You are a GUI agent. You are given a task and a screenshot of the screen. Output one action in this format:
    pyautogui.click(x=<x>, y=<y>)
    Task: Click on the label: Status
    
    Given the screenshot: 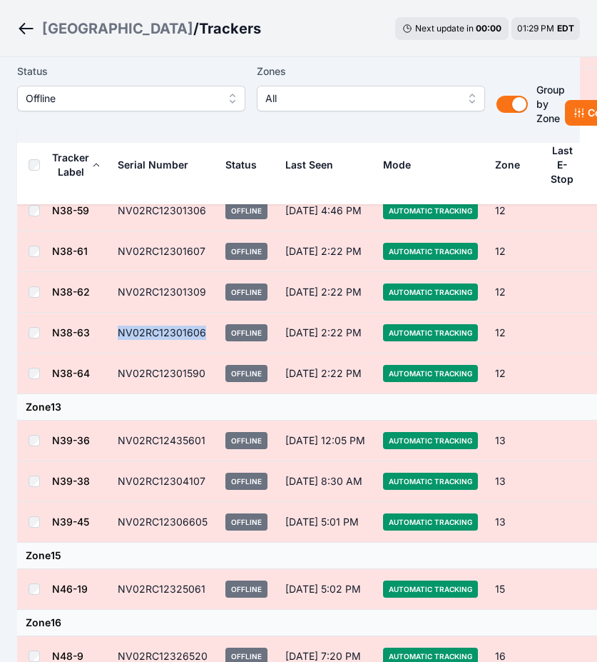 What is the action you would take?
    pyautogui.click(x=131, y=71)
    